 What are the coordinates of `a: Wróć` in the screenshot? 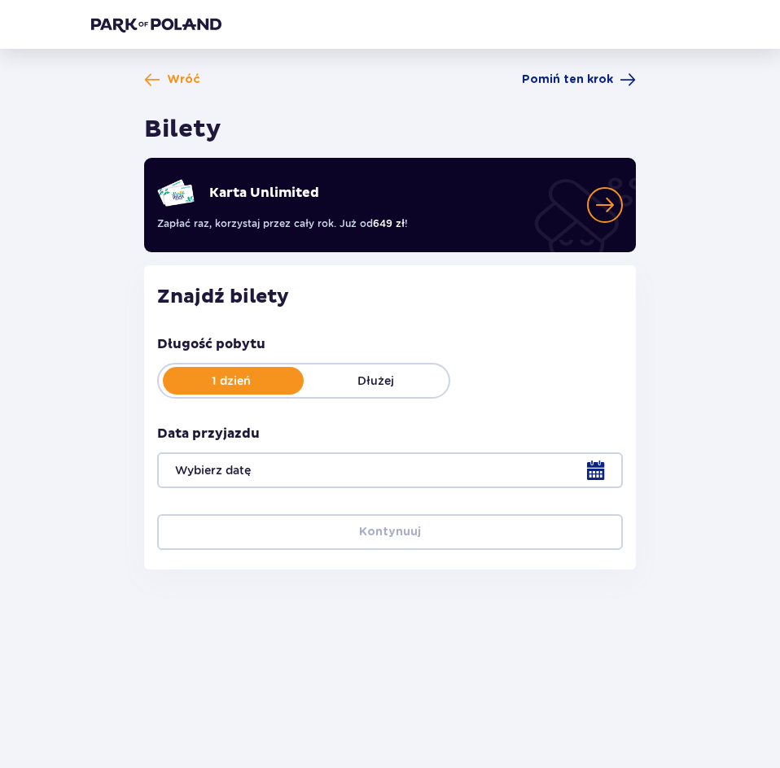 It's located at (172, 80).